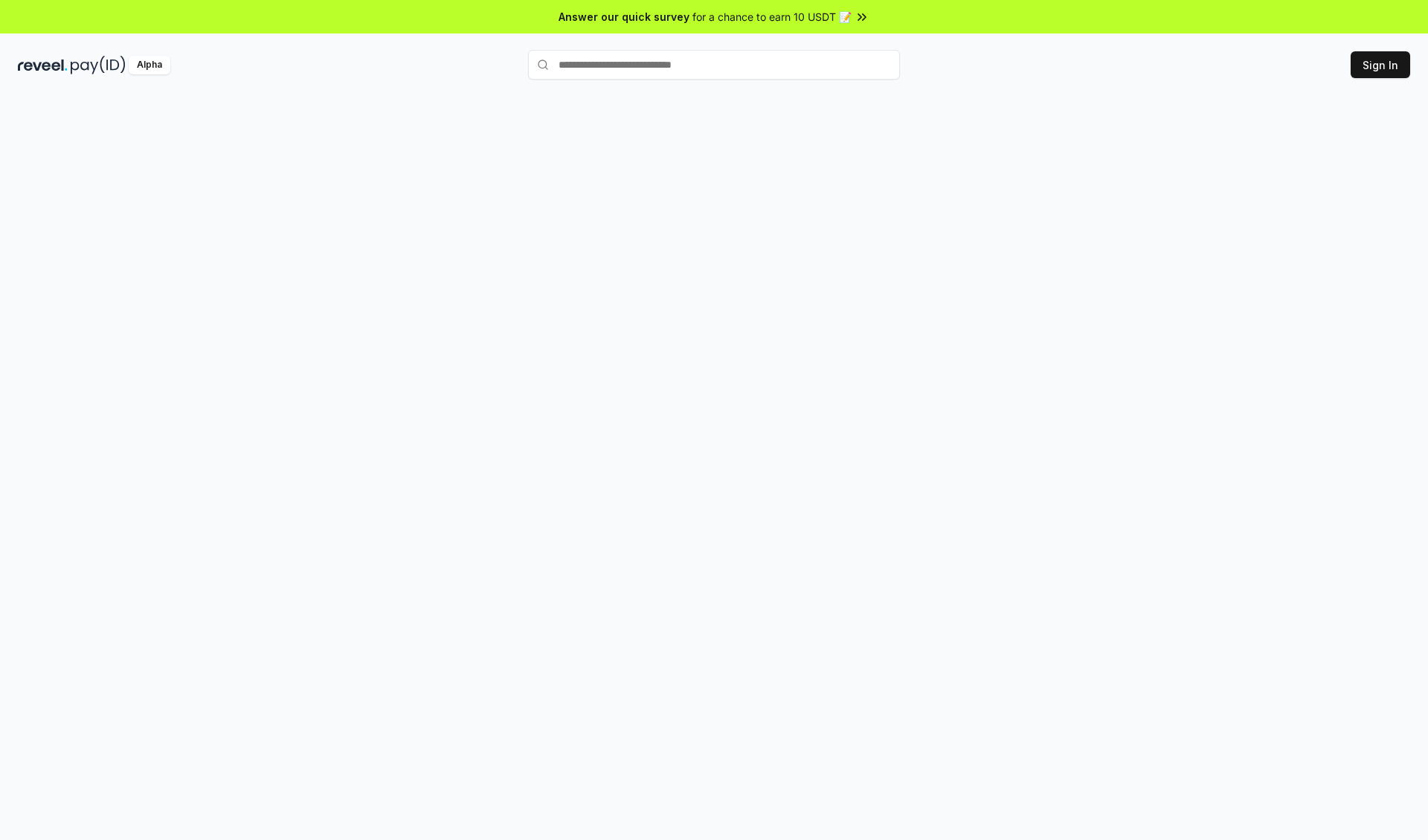 Image resolution: width=1428 pixels, height=840 pixels. What do you see at coordinates (772, 16) in the screenshot?
I see `span: for a chance to earn 10 USDT 📝` at bounding box center [772, 16].